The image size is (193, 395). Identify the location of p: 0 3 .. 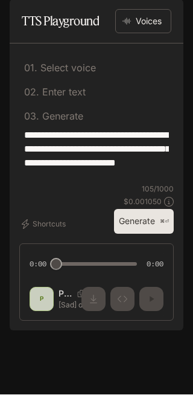
(31, 116).